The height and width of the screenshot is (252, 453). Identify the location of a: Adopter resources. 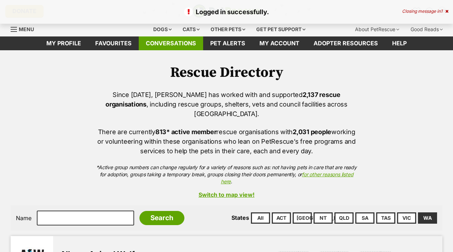
(346, 43).